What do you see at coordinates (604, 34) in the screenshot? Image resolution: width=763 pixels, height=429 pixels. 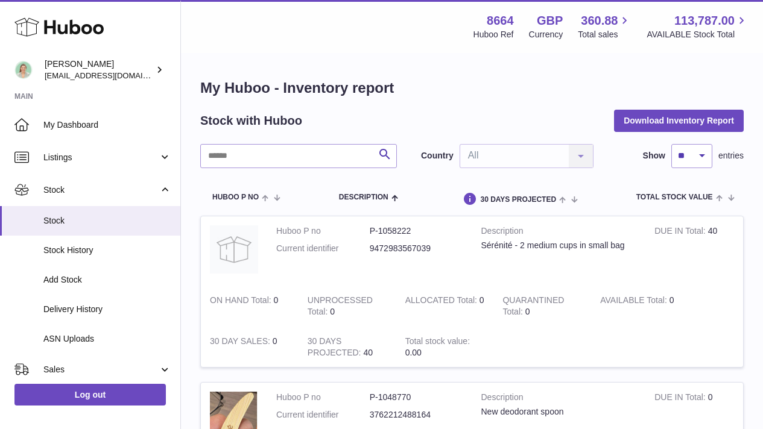 I see `span: Total sales` at bounding box center [604, 34].